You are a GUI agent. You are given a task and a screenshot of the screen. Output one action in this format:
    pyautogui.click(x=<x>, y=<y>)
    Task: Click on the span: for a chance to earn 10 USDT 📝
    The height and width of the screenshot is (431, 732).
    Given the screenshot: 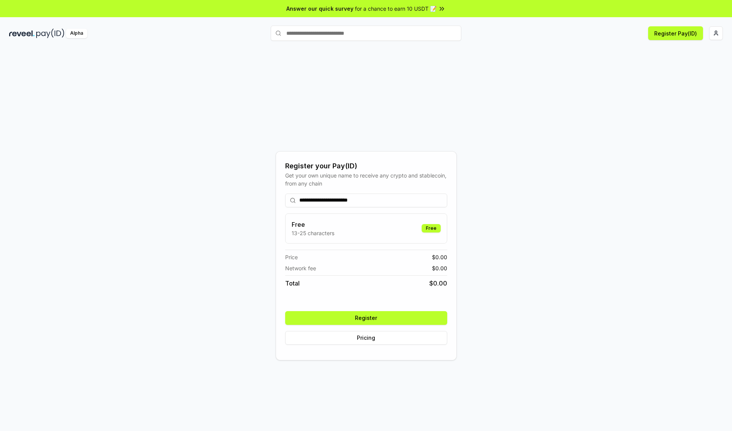 What is the action you would take?
    pyautogui.click(x=396, y=8)
    